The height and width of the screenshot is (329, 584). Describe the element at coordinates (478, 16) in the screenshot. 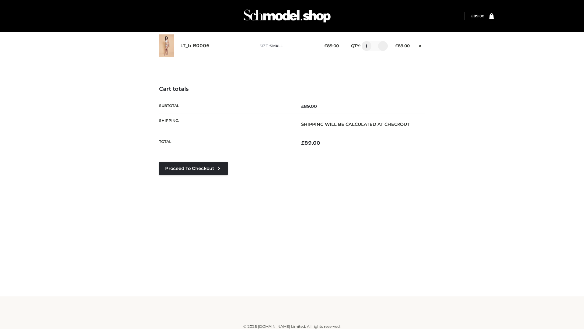

I see `a: £89.00` at that location.